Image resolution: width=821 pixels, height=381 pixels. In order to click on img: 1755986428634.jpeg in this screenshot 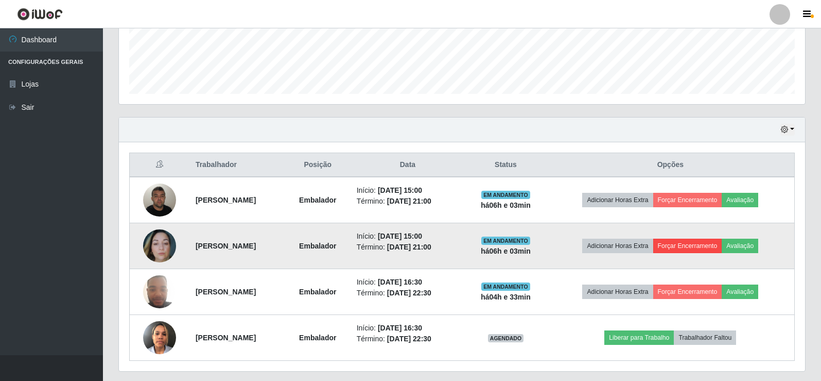, I will do `click(160, 246)`.